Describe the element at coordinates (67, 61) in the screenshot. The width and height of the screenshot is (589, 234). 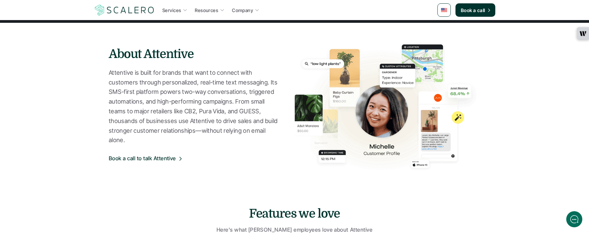
I see `h2: Let us know if we can help with lifecycle marketing.` at that location.